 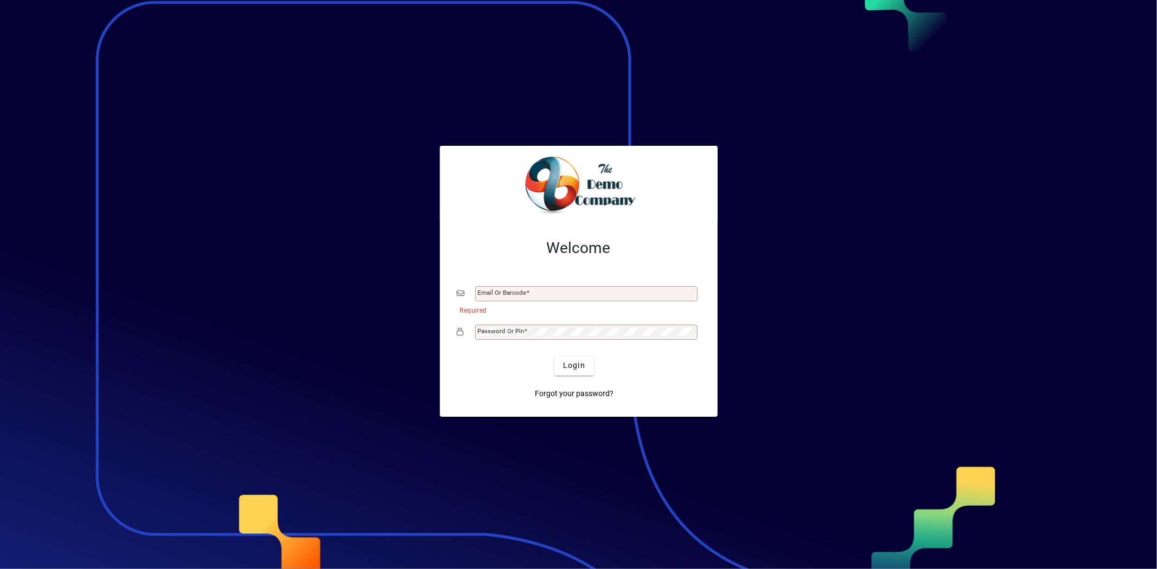 What do you see at coordinates (579, 248) in the screenshot?
I see `h2: Welcome` at bounding box center [579, 248].